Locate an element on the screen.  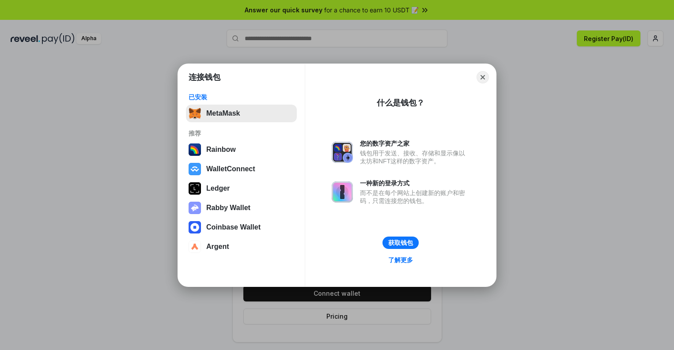
button: Rainbow is located at coordinates (241, 150).